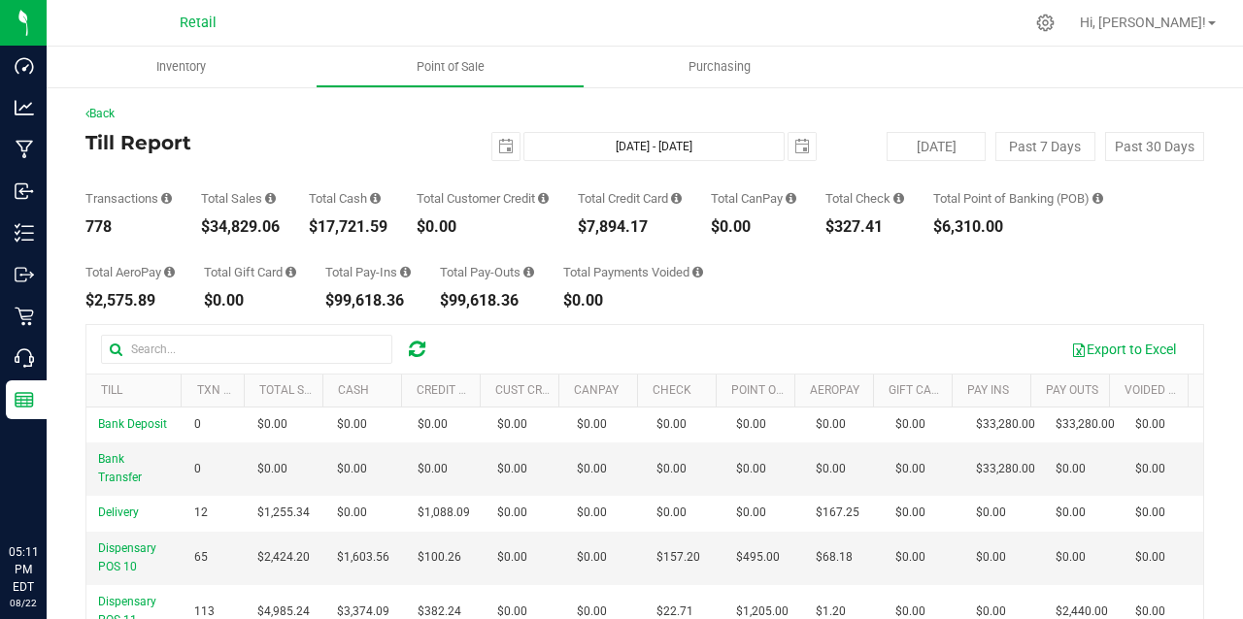  What do you see at coordinates (753, 198) in the screenshot?
I see `div: Total CanPay` at bounding box center [753, 198].